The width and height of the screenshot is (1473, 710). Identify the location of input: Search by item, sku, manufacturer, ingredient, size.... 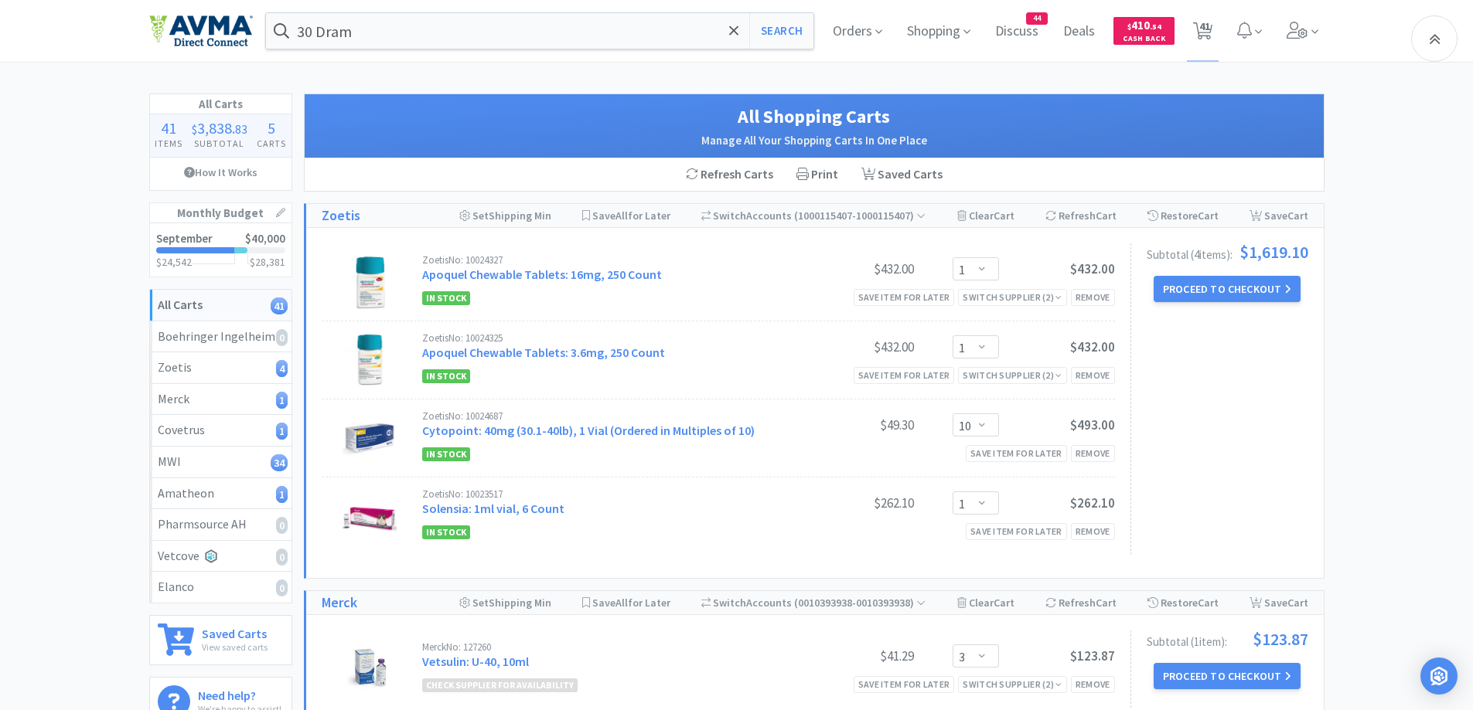
(540, 31).